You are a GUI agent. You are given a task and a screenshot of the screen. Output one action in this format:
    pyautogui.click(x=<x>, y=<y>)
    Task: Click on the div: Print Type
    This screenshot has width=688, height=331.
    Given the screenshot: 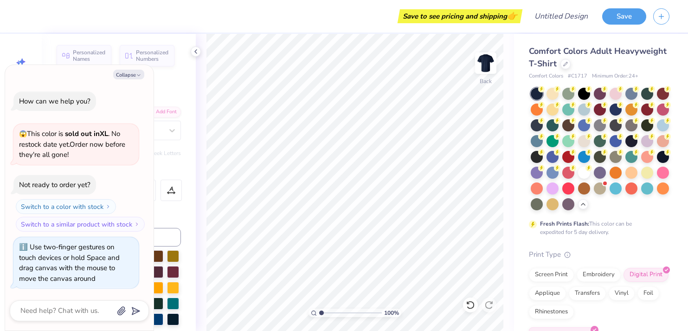 What is the action you would take?
    pyautogui.click(x=599, y=254)
    